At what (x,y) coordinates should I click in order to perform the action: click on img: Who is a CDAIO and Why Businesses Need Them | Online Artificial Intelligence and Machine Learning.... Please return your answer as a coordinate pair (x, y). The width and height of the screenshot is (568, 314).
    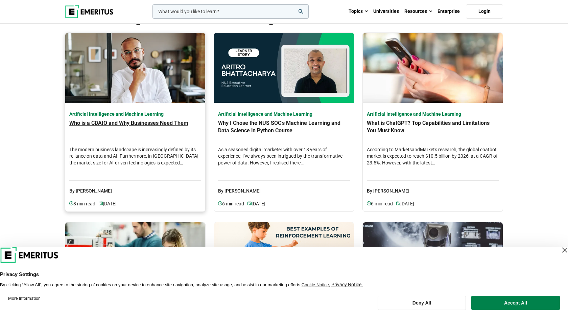
    Looking at the image, I should click on (135, 68).